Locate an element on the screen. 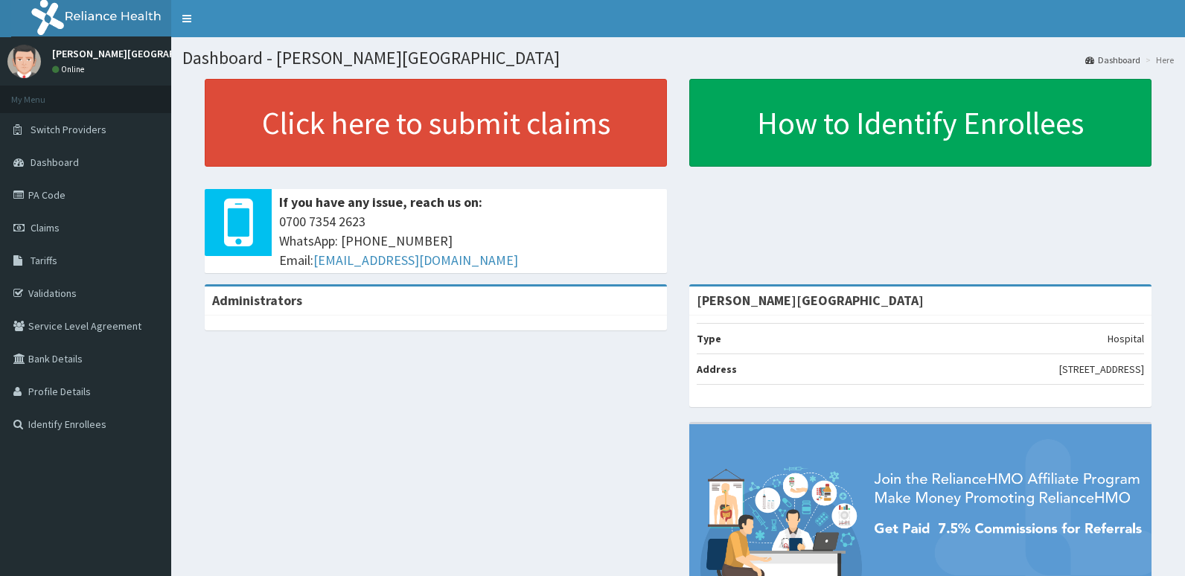  span: Switch Providers is located at coordinates (68, 130).